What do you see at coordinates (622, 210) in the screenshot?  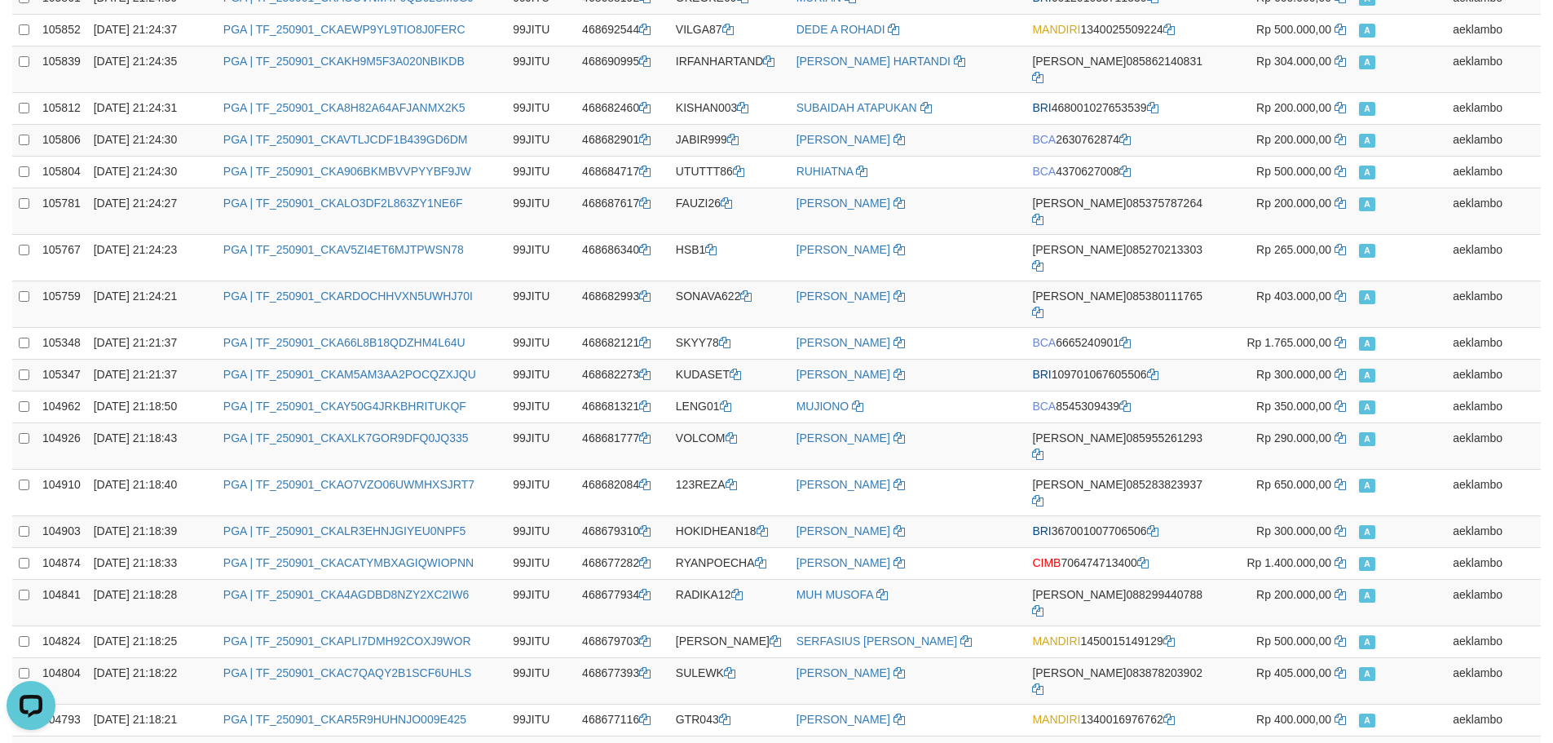 I see `td: 468687617` at bounding box center [622, 210].